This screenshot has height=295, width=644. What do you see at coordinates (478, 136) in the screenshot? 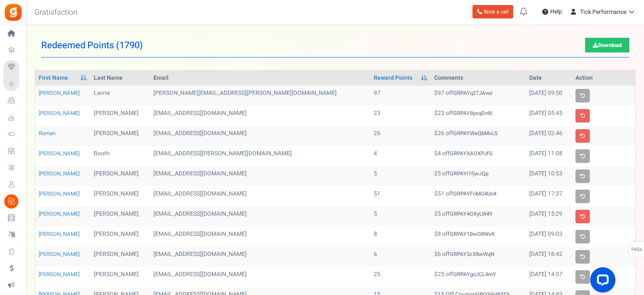
I see `td: $26 off` at bounding box center [478, 136].